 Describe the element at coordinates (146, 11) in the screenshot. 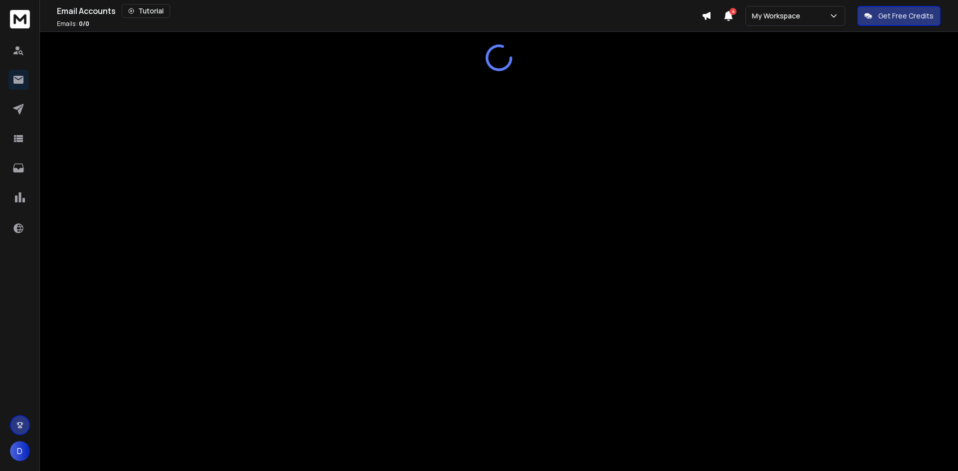

I see `button: Tutorial` at that location.